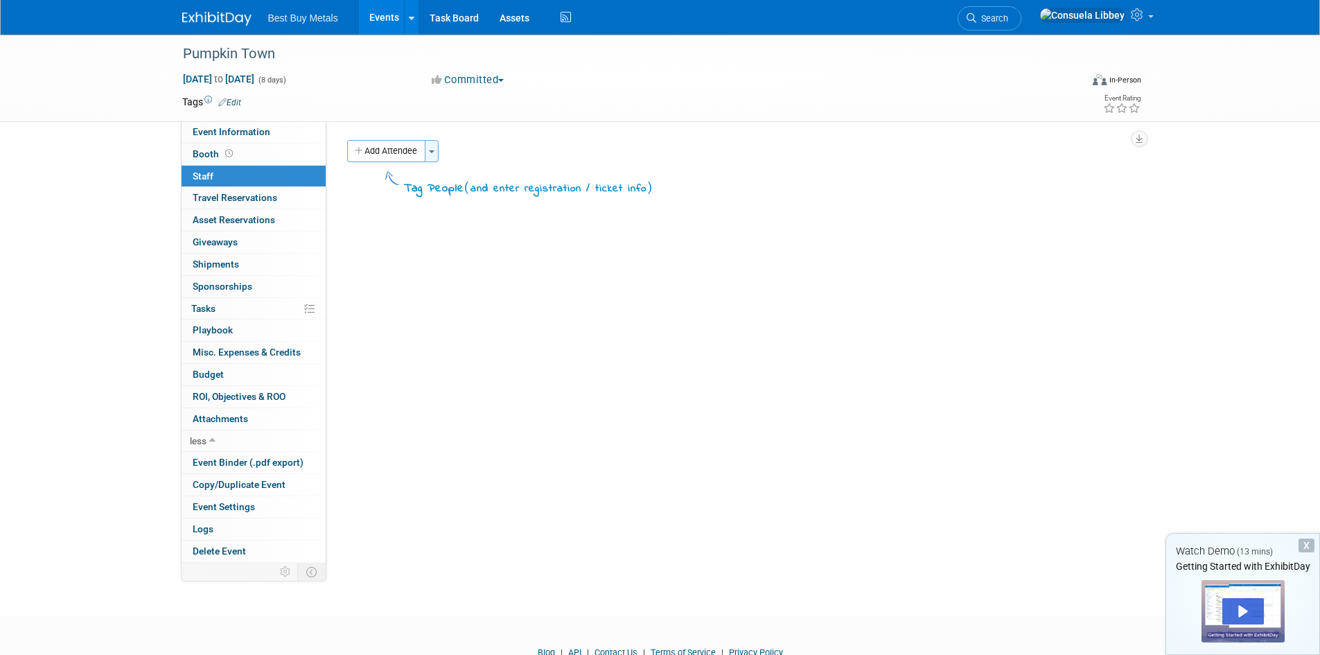  I want to click on td: Personalize Event Tab Strip, so click(285, 571).